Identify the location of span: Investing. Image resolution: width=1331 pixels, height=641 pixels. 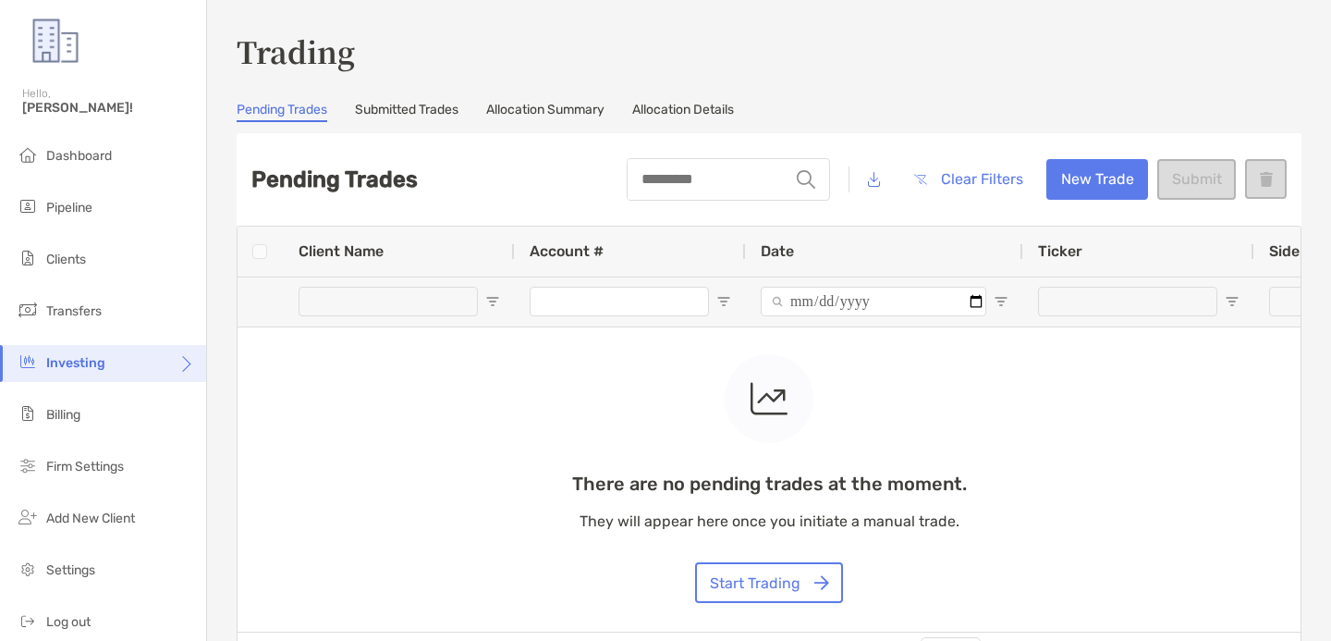
(76, 362).